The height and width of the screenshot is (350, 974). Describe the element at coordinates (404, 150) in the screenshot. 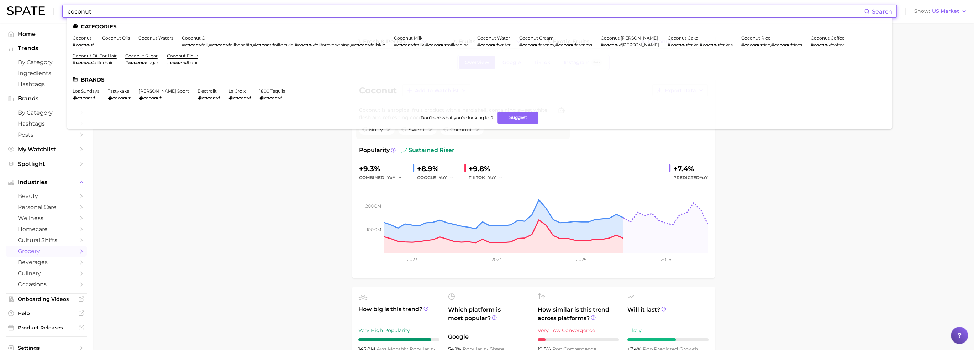

I see `img: sustained riser` at that location.